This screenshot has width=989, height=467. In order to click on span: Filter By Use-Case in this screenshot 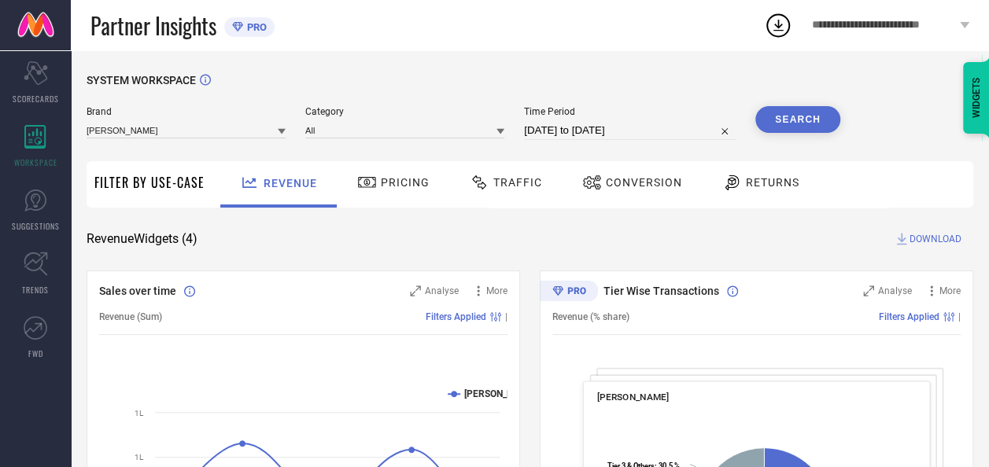, I will do `click(150, 183)`.